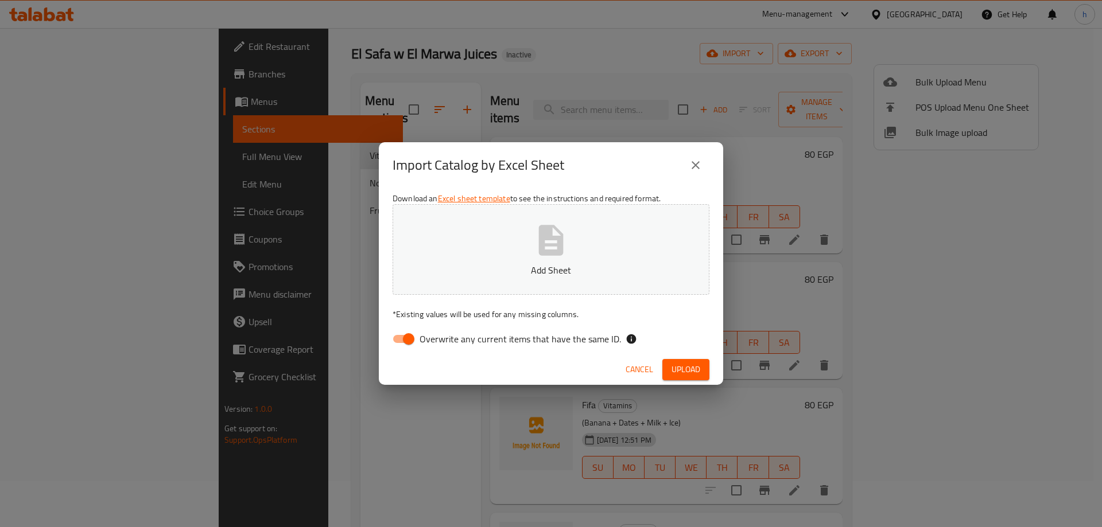  What do you see at coordinates (639, 370) in the screenshot?
I see `span: Cancel` at bounding box center [639, 370].